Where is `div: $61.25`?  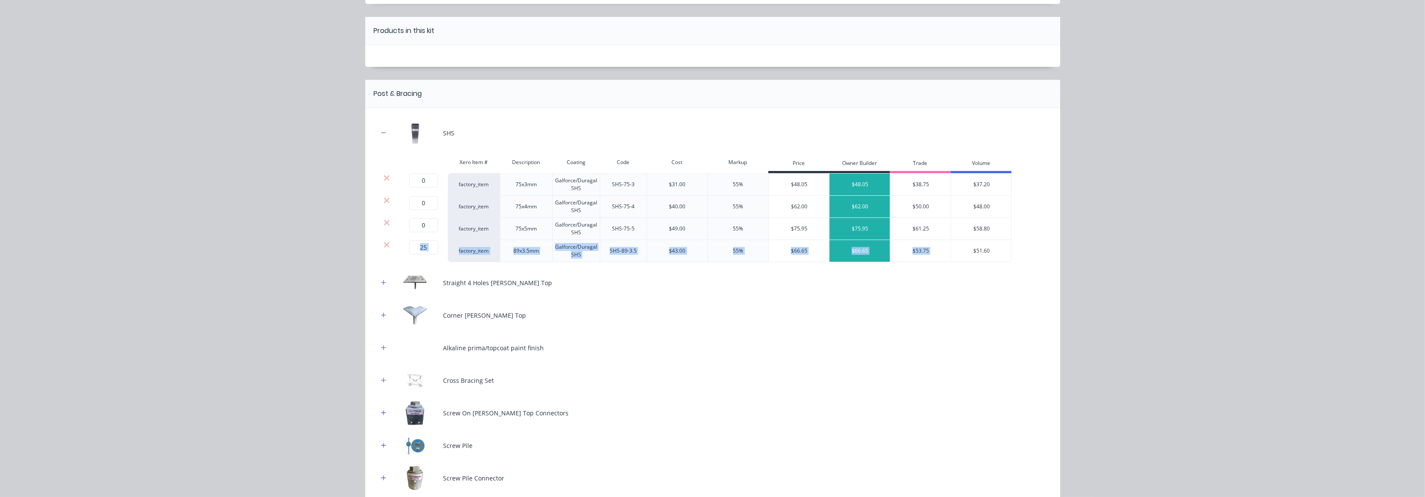
div: $61.25 is located at coordinates (921, 229).